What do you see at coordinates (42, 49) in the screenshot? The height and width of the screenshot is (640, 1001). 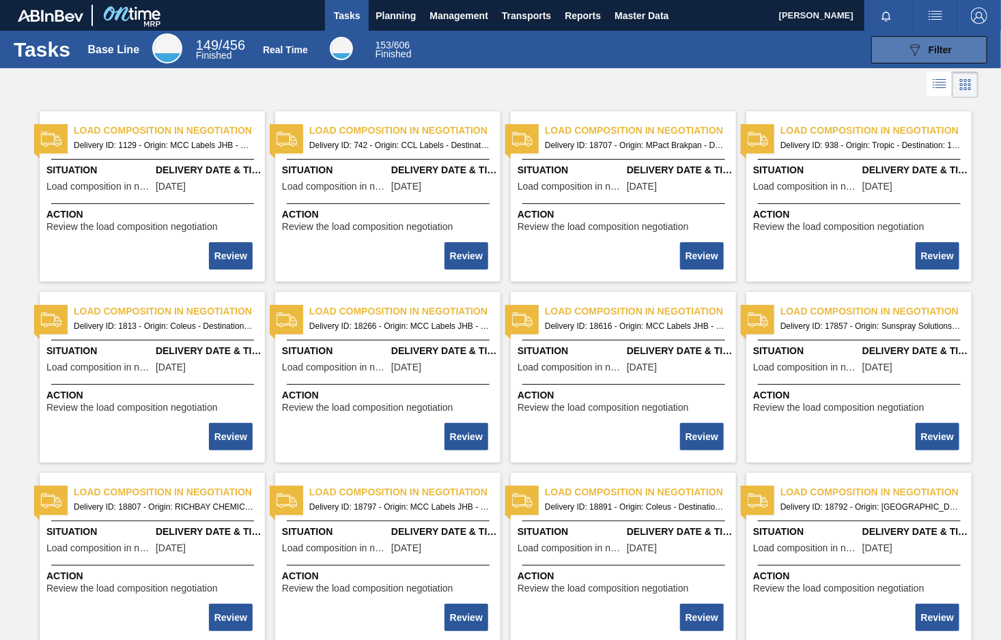 I see `h1: Tasks` at bounding box center [42, 49].